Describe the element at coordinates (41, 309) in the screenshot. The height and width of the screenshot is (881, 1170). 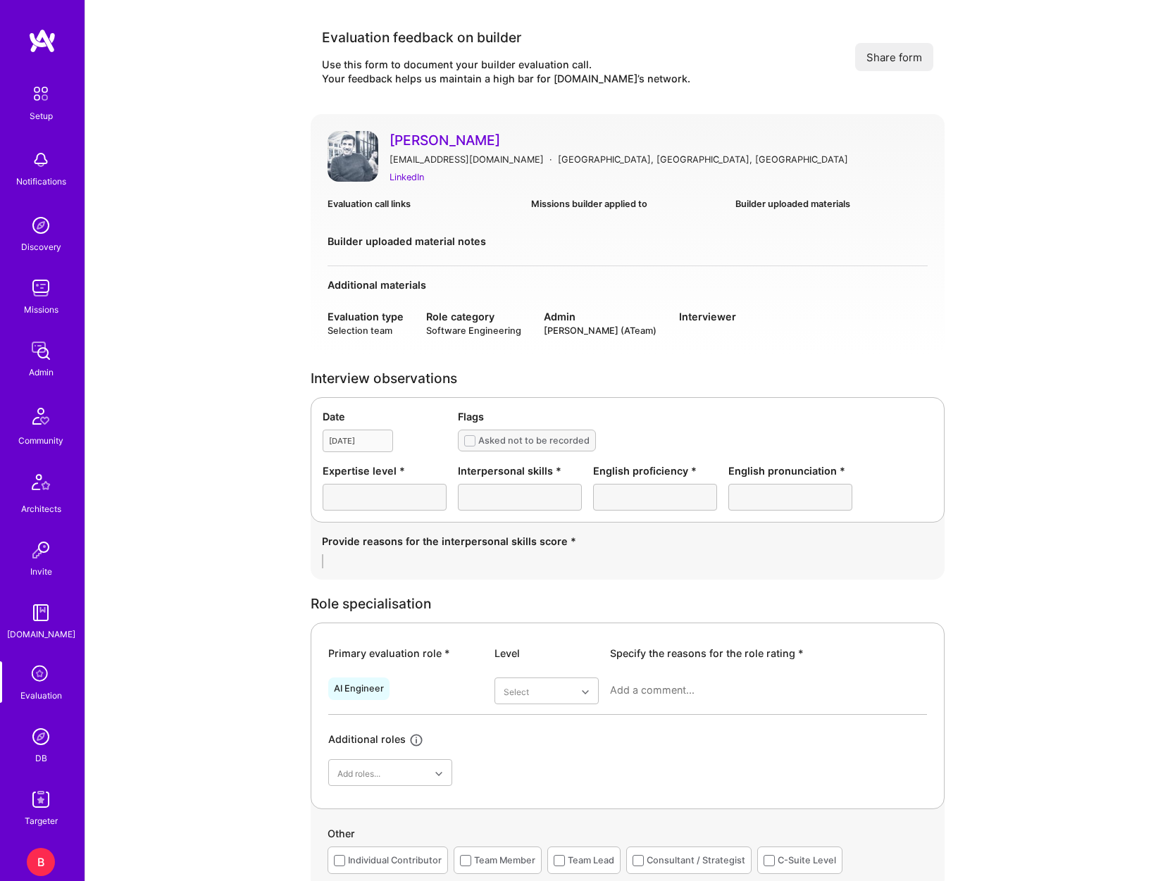
I see `div: Missions` at that location.